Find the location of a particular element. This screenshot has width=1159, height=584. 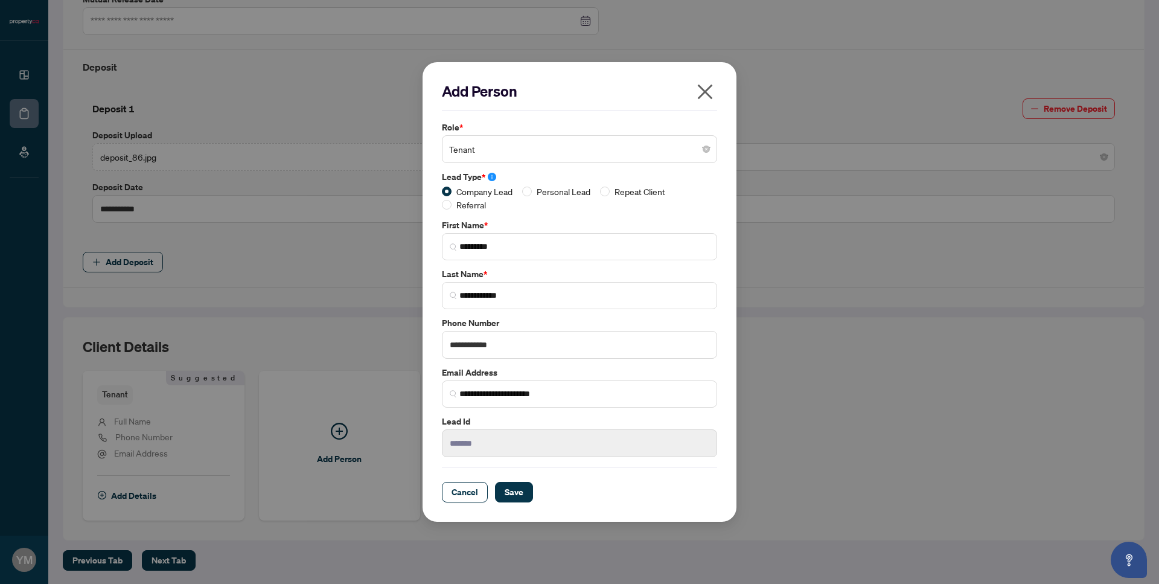

h2: Add Person is located at coordinates (579, 91).